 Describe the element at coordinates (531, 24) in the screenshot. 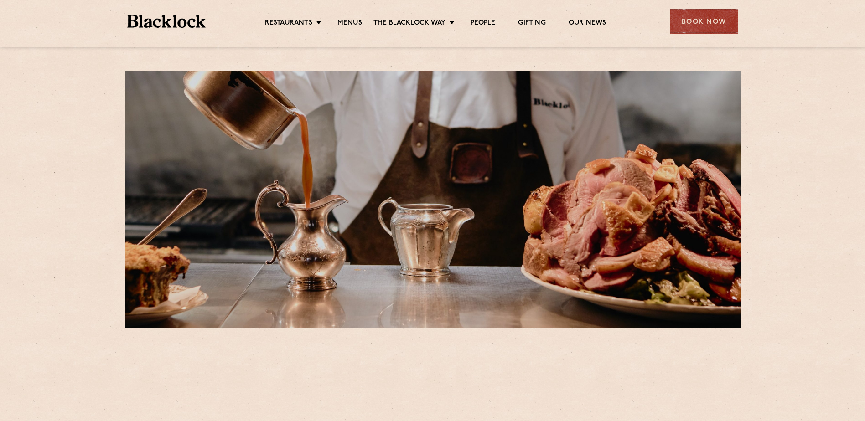

I see `a: Gifting` at that location.